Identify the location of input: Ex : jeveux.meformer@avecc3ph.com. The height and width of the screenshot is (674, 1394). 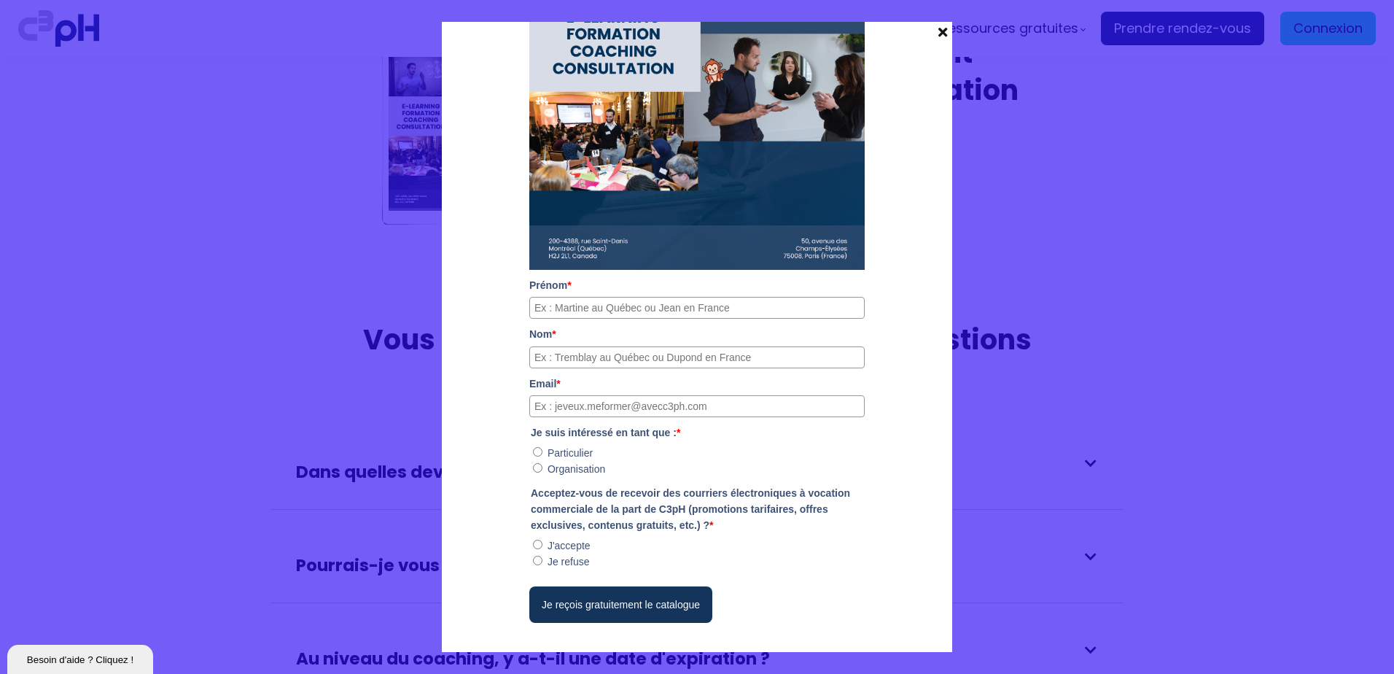
(697, 406).